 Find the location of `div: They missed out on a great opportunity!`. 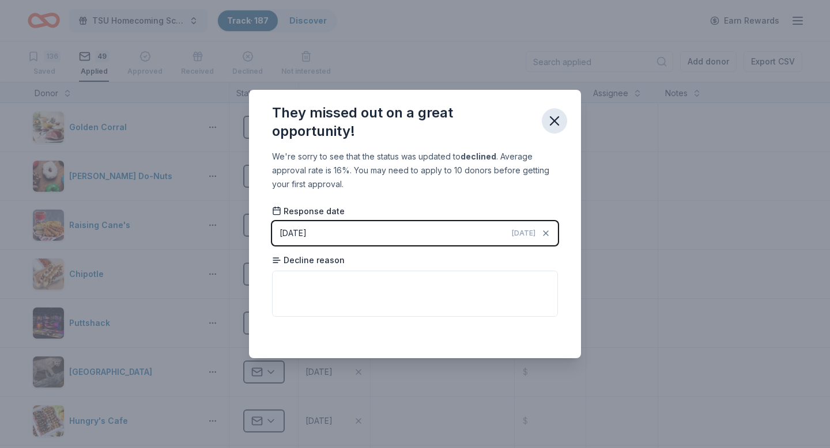

div: They missed out on a great opportunity! is located at coordinates (402, 122).